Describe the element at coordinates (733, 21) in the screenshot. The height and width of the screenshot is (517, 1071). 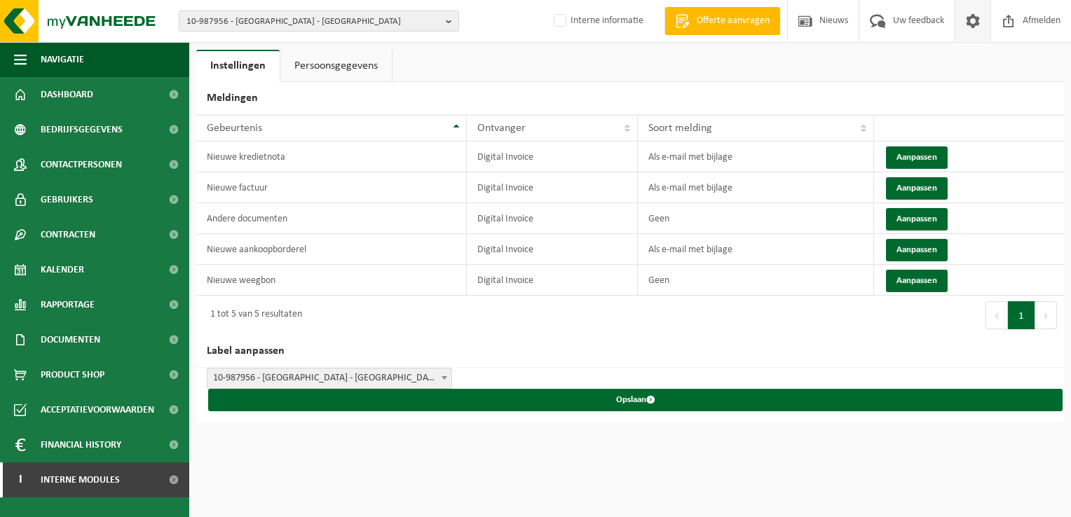
I see `span: Offerte aanvragen` at that location.